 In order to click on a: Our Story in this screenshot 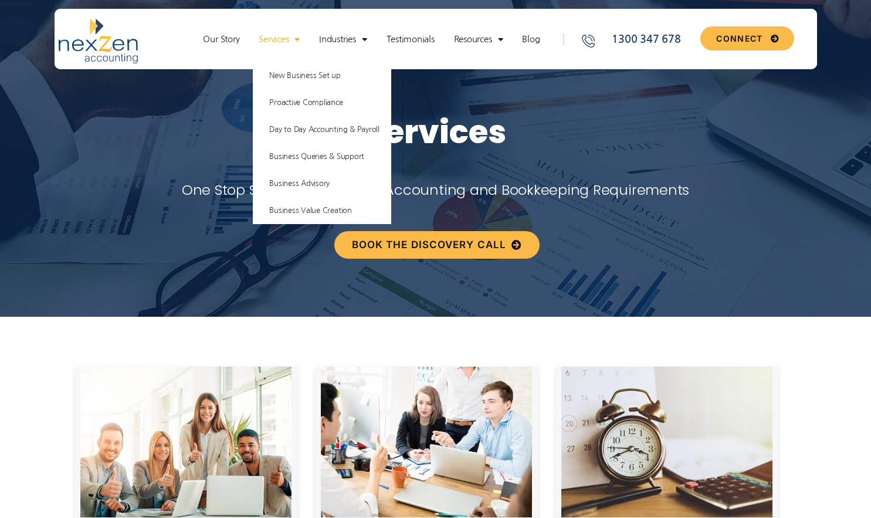, I will do `click(221, 39)`.